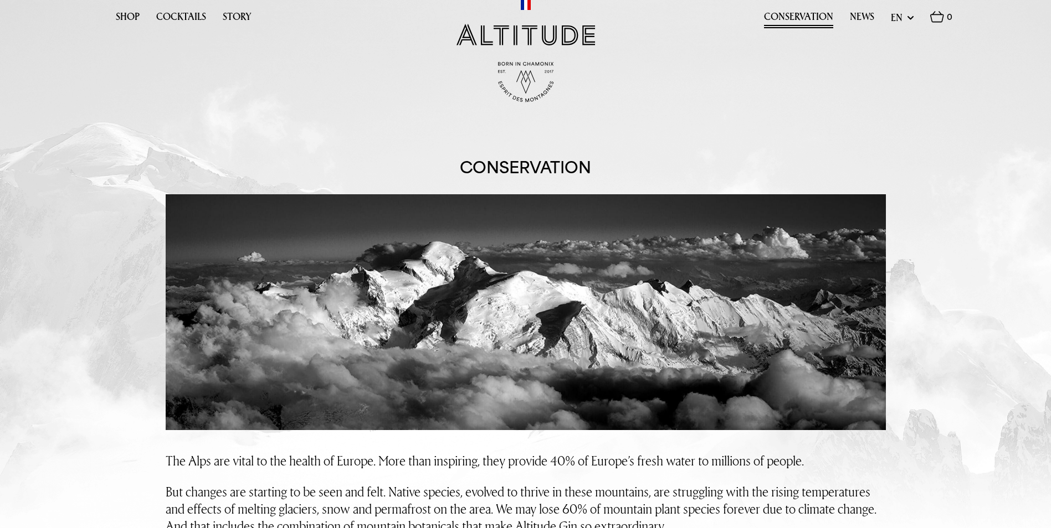  What do you see at coordinates (936, 17) in the screenshot?
I see `img: Basket` at bounding box center [936, 17].